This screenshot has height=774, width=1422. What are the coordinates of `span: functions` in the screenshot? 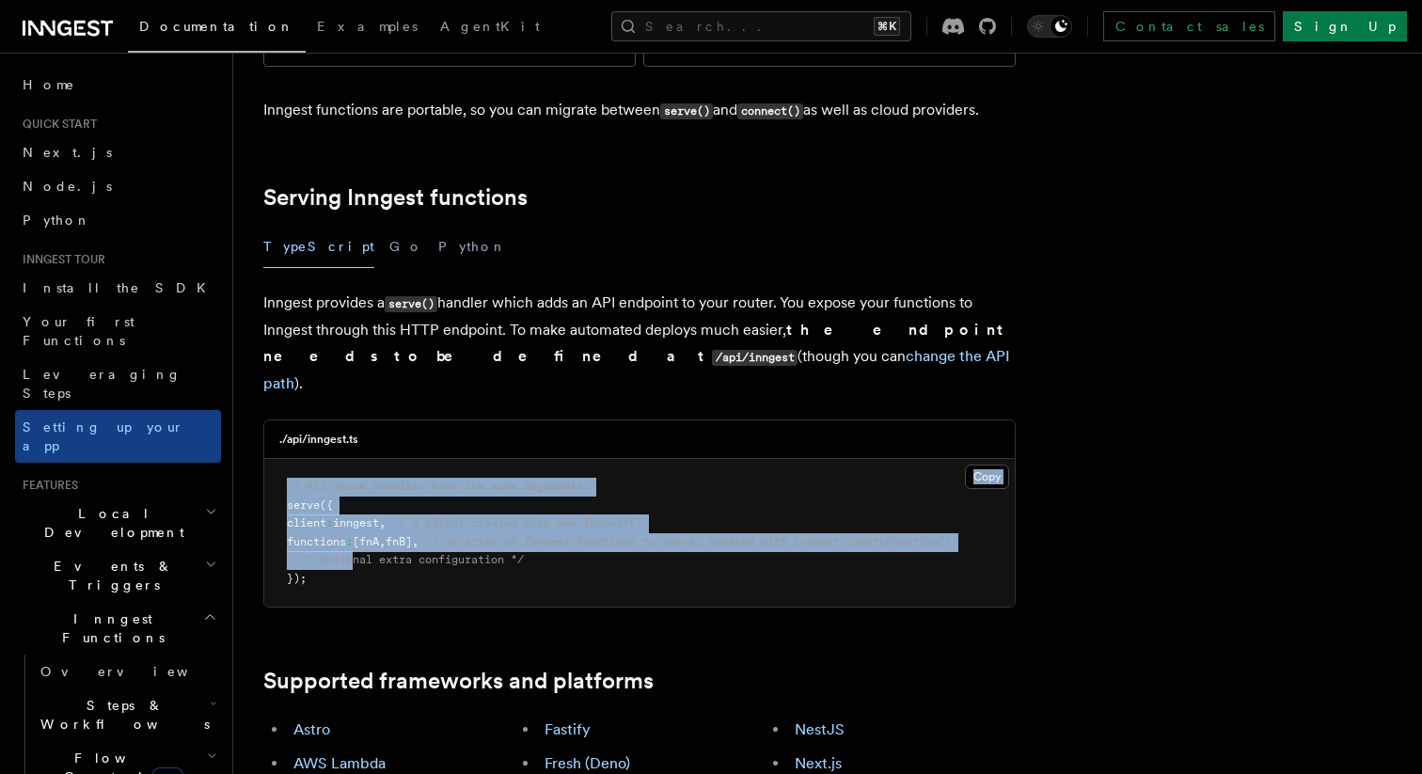 It's located at (316, 542).